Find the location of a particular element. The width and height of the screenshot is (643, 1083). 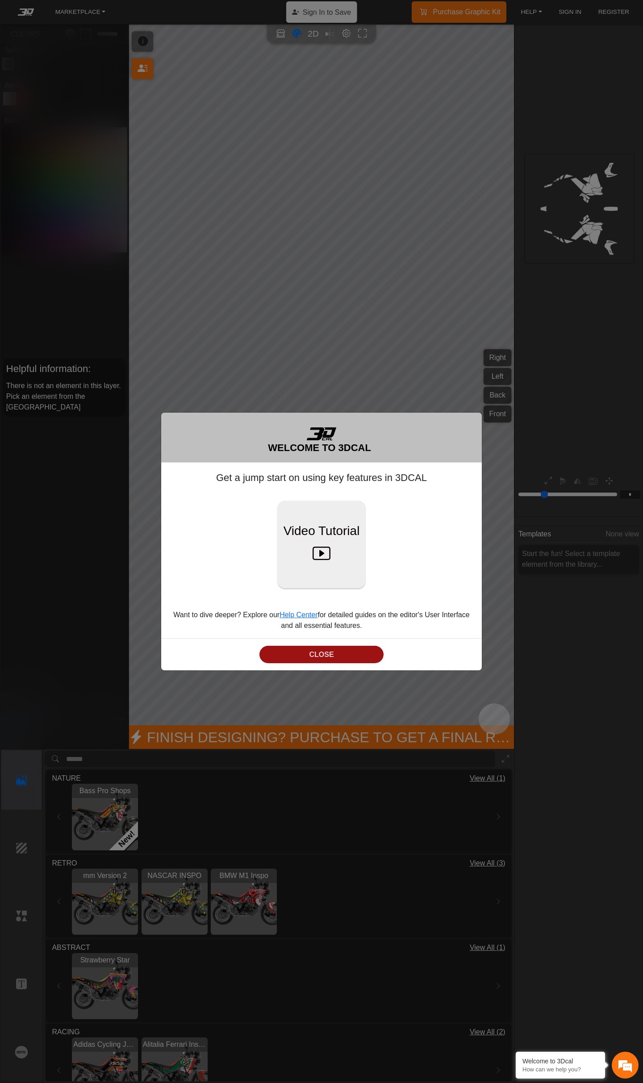

h5: WELCOME TO 3DCAL is located at coordinates (319, 447).